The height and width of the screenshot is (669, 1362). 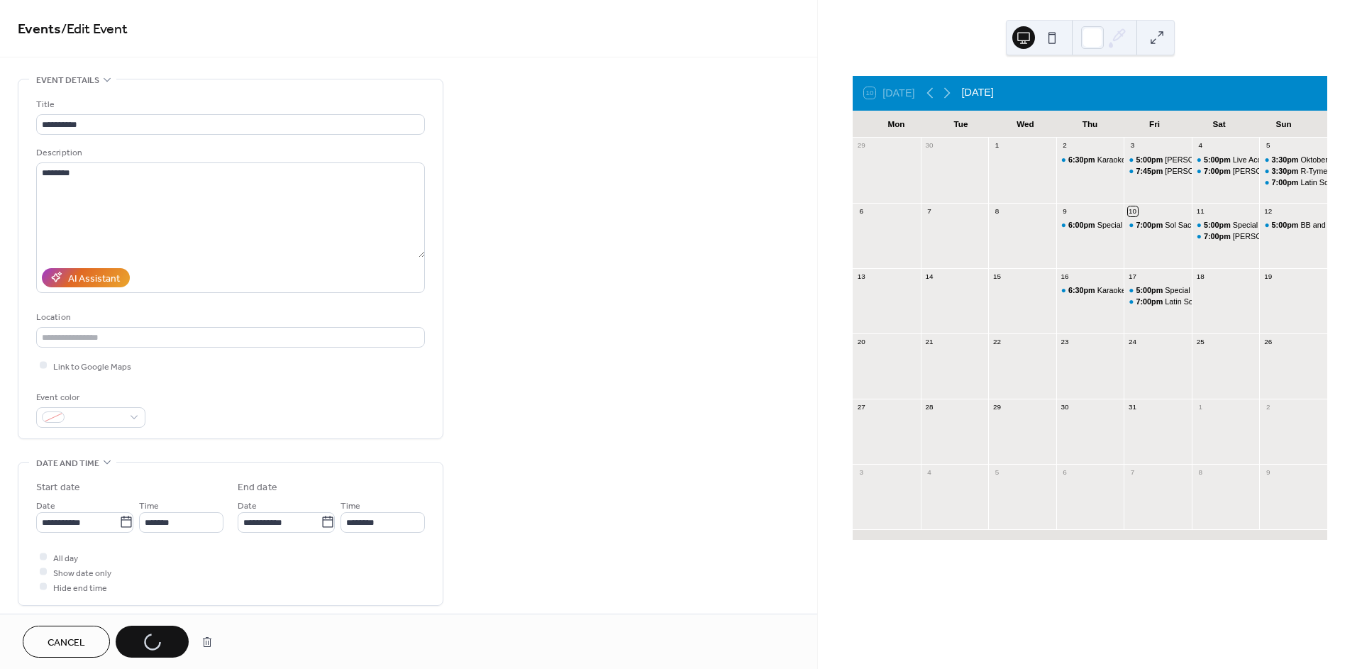 What do you see at coordinates (66, 643) in the screenshot?
I see `span: Cancel` at bounding box center [66, 643].